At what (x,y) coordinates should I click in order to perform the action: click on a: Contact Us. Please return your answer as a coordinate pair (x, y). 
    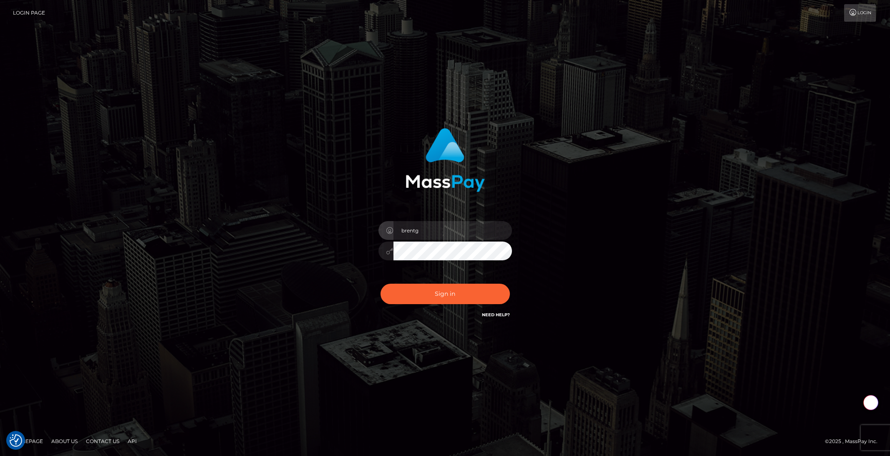
    Looking at the image, I should click on (103, 441).